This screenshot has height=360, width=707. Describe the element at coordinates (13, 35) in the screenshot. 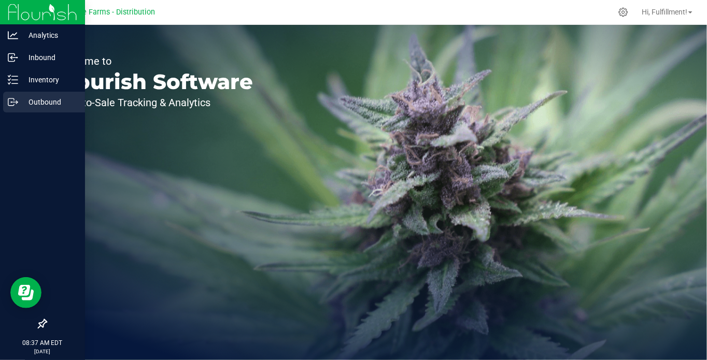

I see `inline-svg: Analytics` at that location.